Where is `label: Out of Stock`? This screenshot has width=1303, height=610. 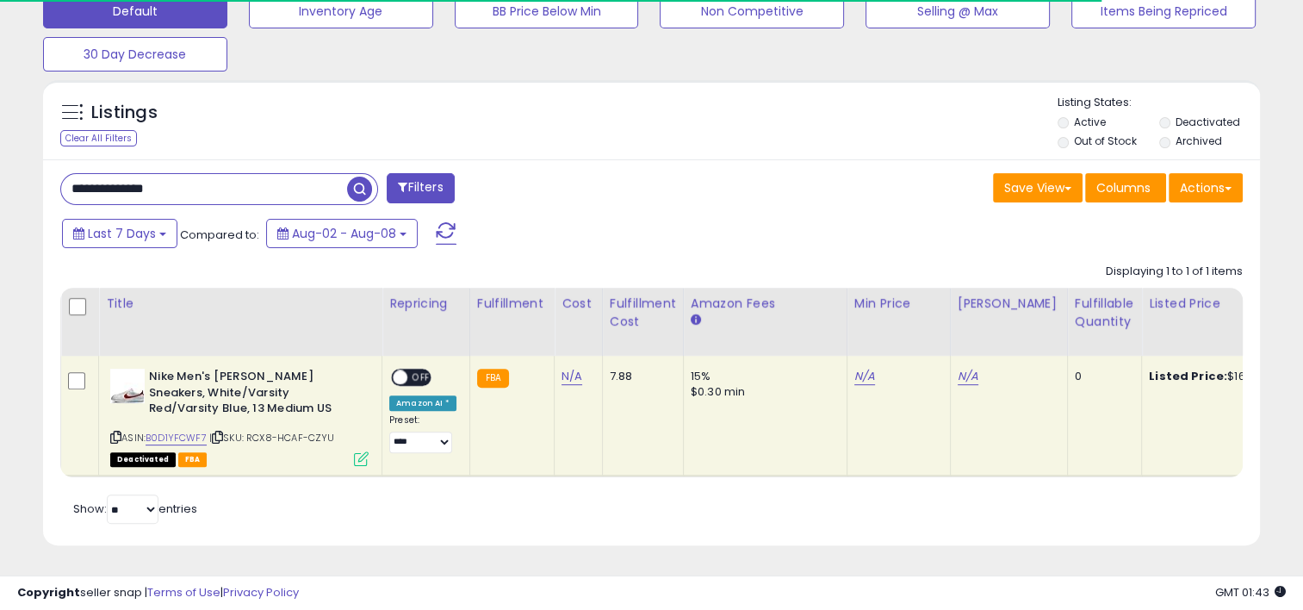
label: Out of Stock is located at coordinates (1105, 140).